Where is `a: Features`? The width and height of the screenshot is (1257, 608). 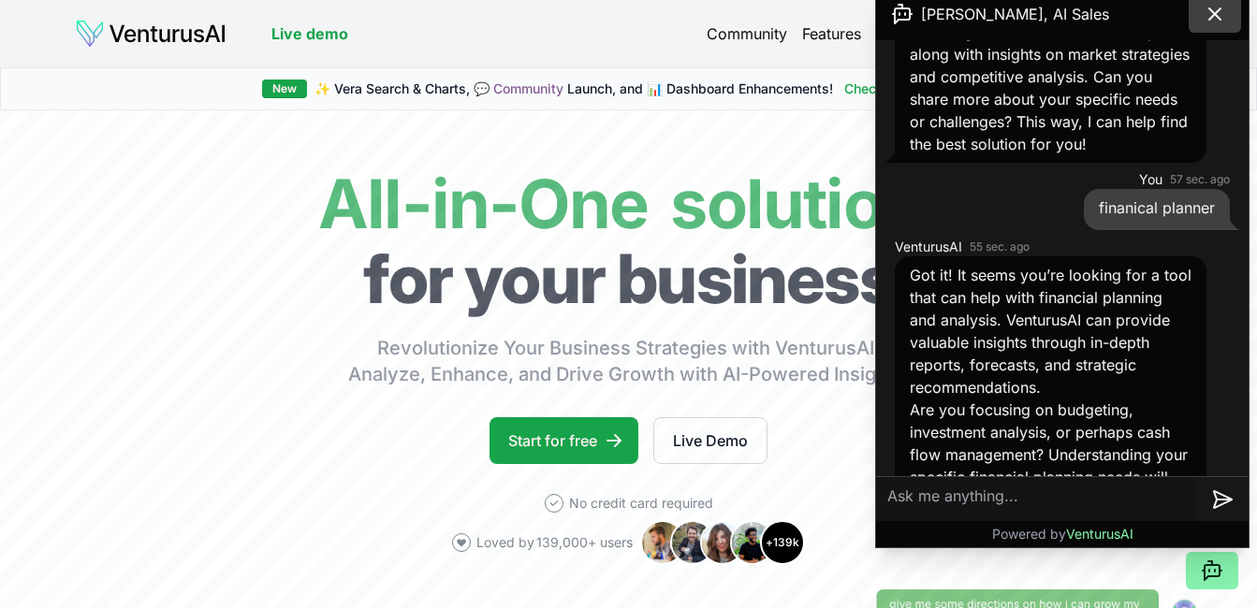 a: Features is located at coordinates (831, 34).